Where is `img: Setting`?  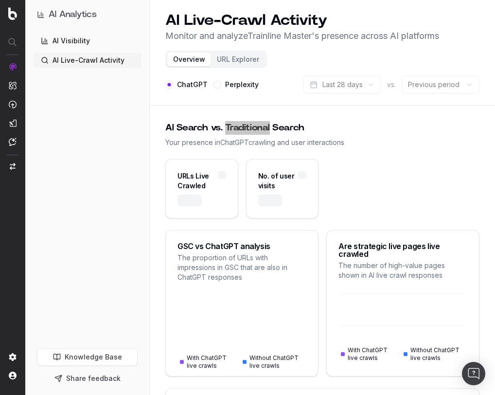 img: Setting is located at coordinates (13, 357).